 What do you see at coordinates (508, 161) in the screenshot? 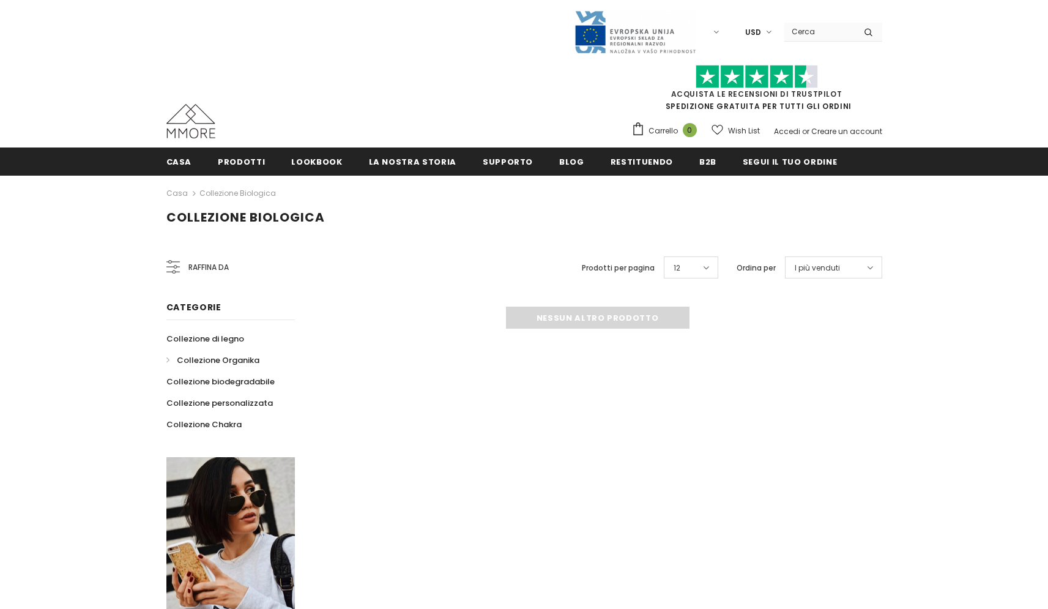
I see `span: supporto` at bounding box center [508, 161].